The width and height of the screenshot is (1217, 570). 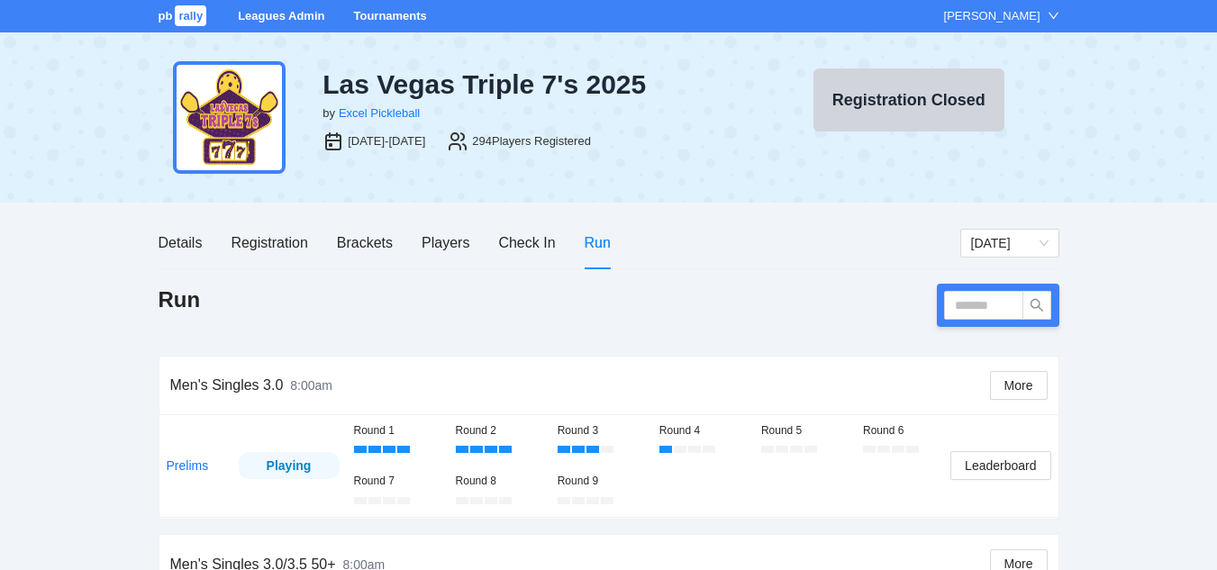 What do you see at coordinates (909, 100) in the screenshot?
I see `button: Registration Closed` at bounding box center [909, 100].